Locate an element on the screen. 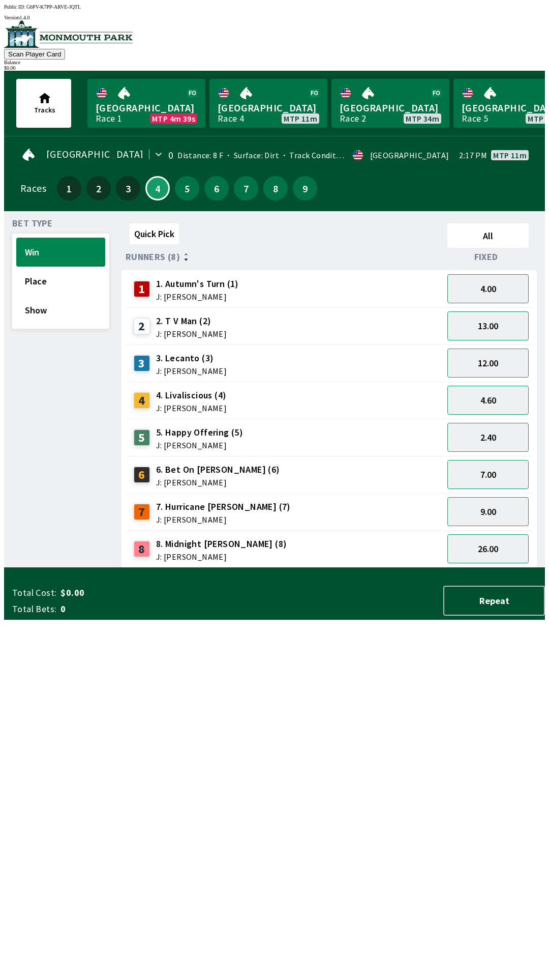  div: 6 is located at coordinates (142, 475).